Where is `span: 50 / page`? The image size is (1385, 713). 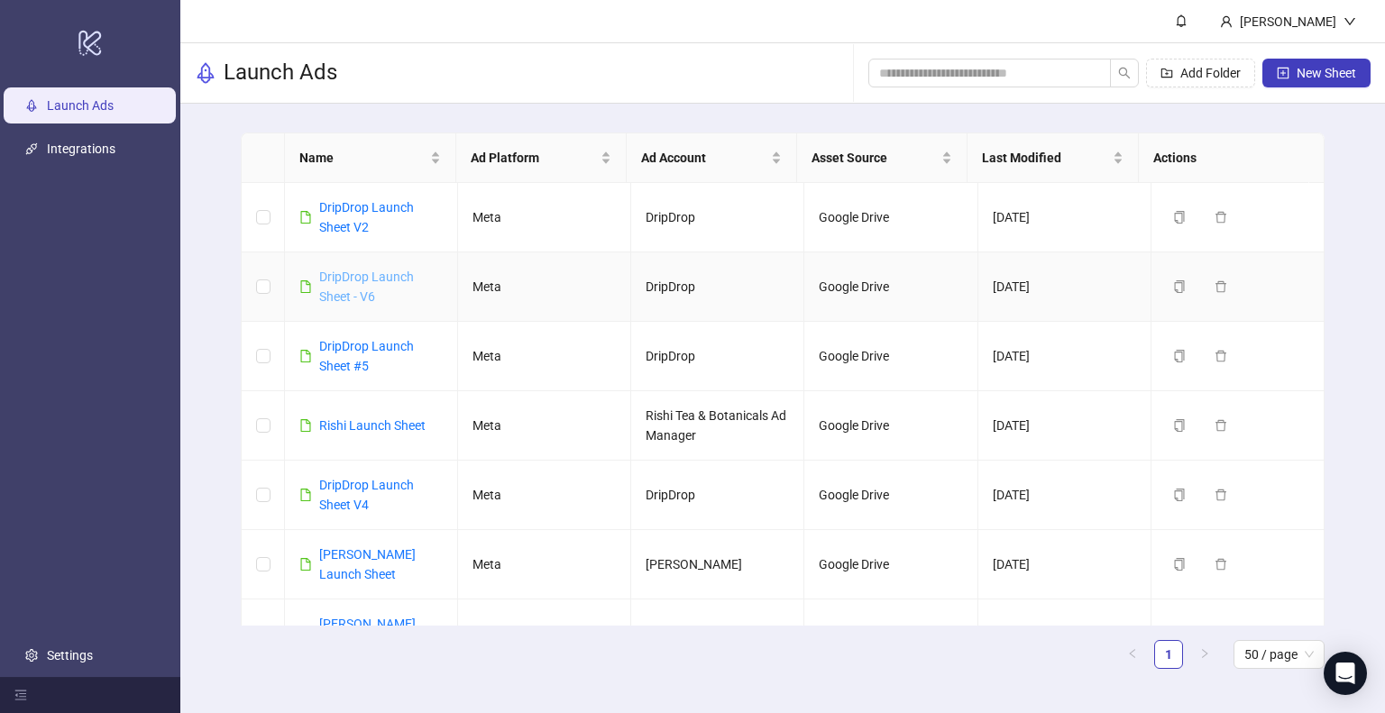 span: 50 / page is located at coordinates (1278, 654).